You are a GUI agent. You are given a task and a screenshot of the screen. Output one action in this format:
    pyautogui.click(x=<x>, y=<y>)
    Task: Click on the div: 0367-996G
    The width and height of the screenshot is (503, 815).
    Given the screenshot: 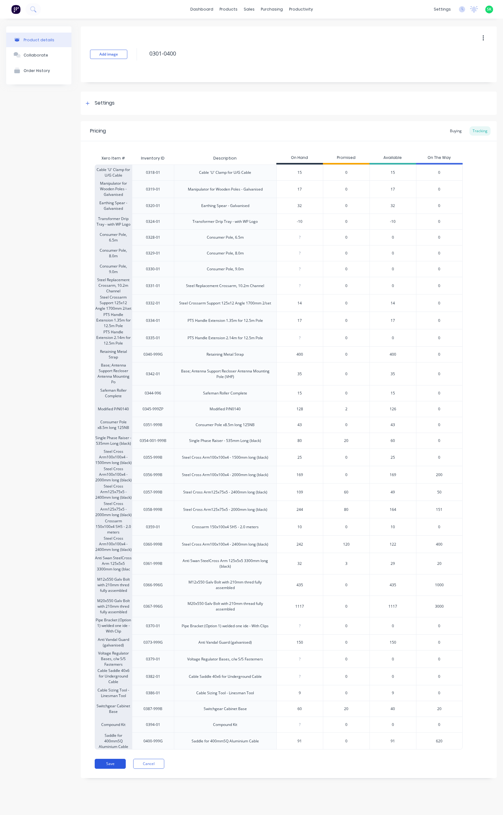 What is the action you would take?
    pyautogui.click(x=153, y=606)
    